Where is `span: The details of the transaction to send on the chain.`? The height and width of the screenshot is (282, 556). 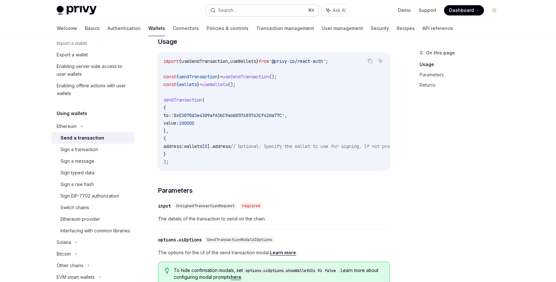 span: The details of the transaction to send on the chain. is located at coordinates (274, 219).